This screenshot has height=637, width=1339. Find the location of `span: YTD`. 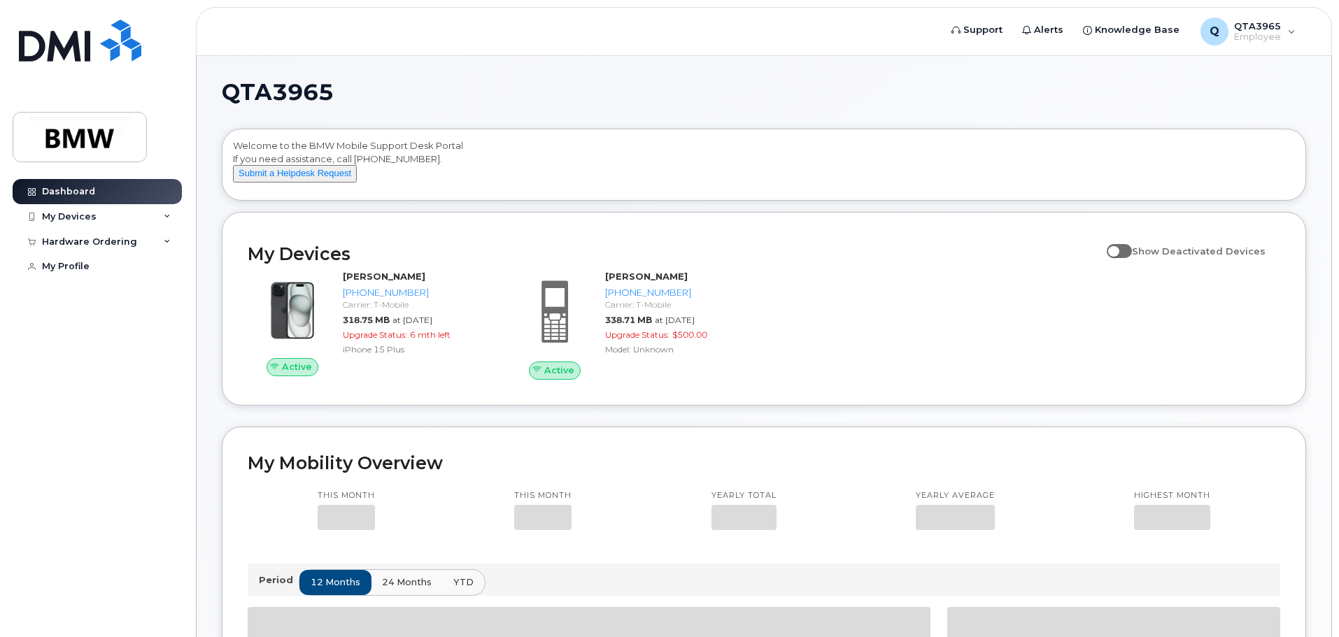

span: YTD is located at coordinates (463, 582).